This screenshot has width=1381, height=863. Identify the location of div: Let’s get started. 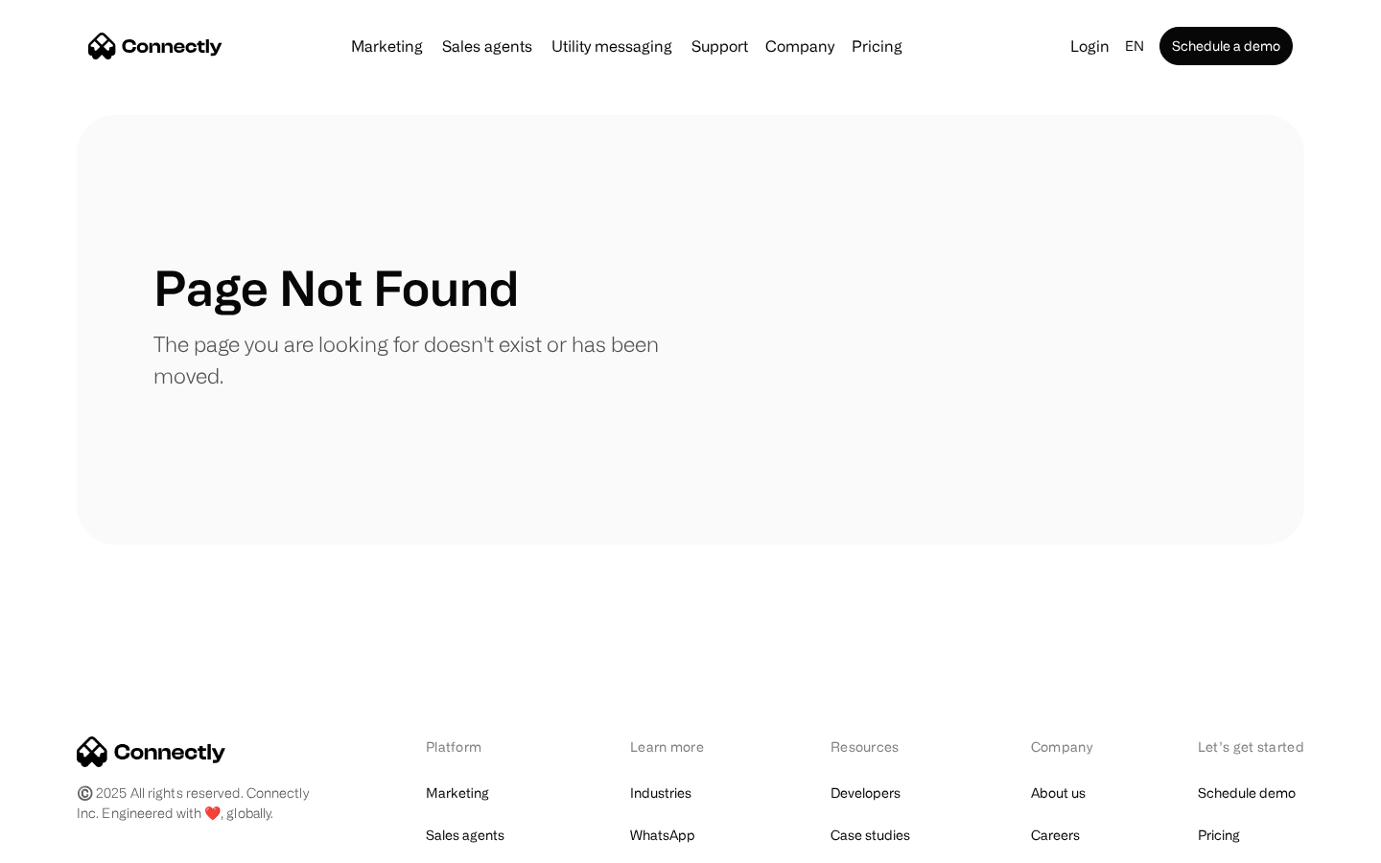
(1250, 746).